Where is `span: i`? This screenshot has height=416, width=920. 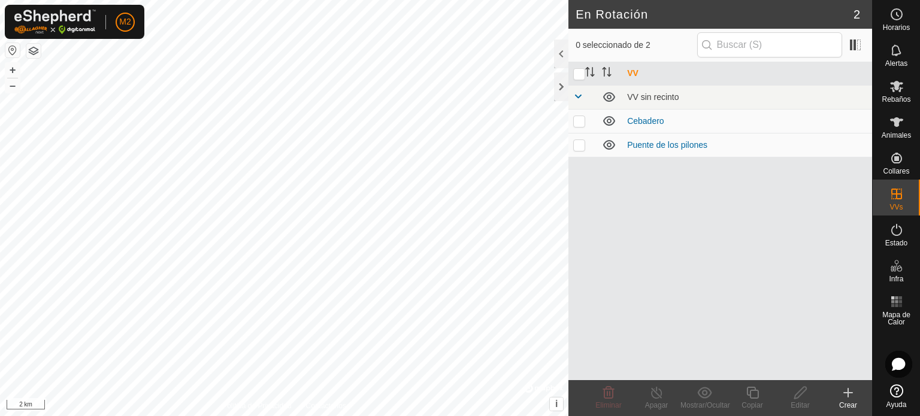 span: i is located at coordinates (556, 403).